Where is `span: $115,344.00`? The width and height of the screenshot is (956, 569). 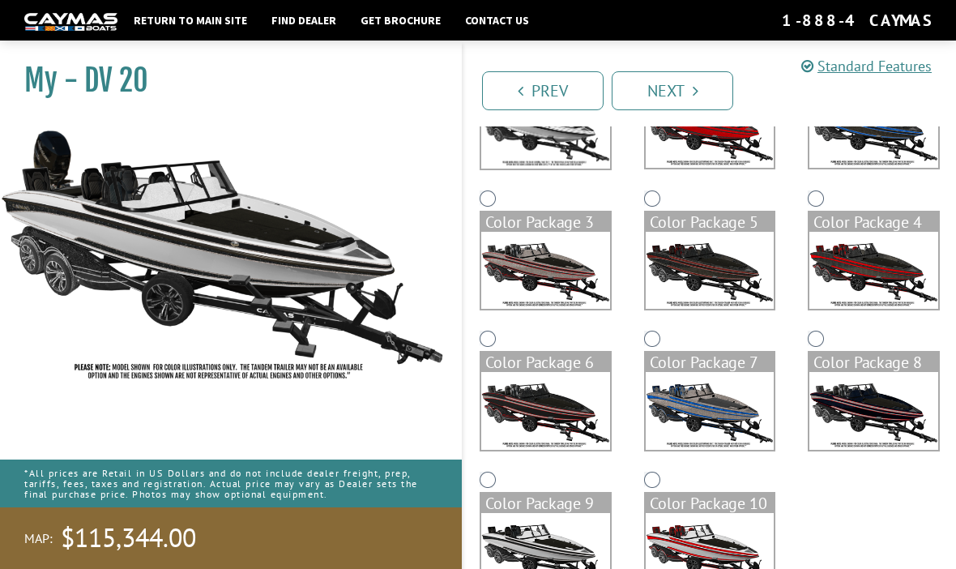
span: $115,344.00 is located at coordinates (128, 538).